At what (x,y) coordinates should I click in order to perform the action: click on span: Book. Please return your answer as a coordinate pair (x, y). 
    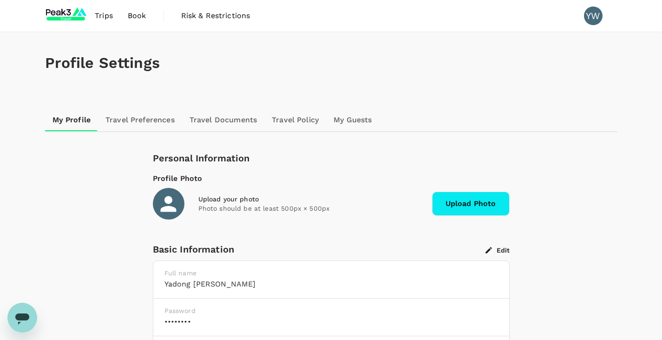
    Looking at the image, I should click on (137, 16).